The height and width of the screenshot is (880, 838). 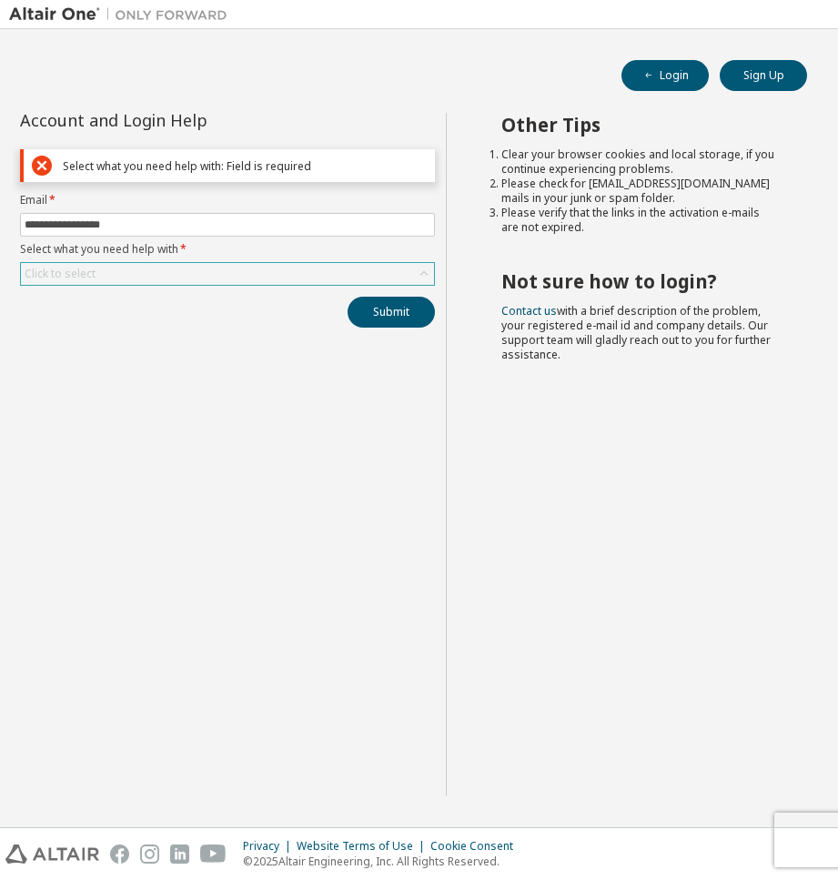 What do you see at coordinates (383, 860) in the screenshot?
I see `p: © 2025 Altair Engineering, Inc. All Rights Reserved.` at bounding box center [383, 860].